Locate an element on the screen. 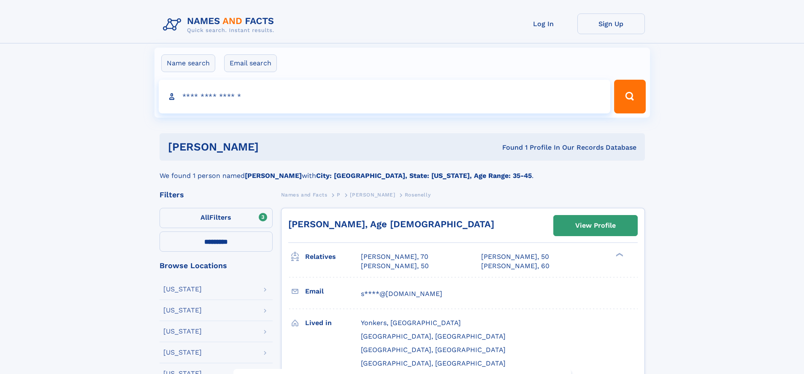  div: We found 1 person named with . is located at coordinates (402, 171).